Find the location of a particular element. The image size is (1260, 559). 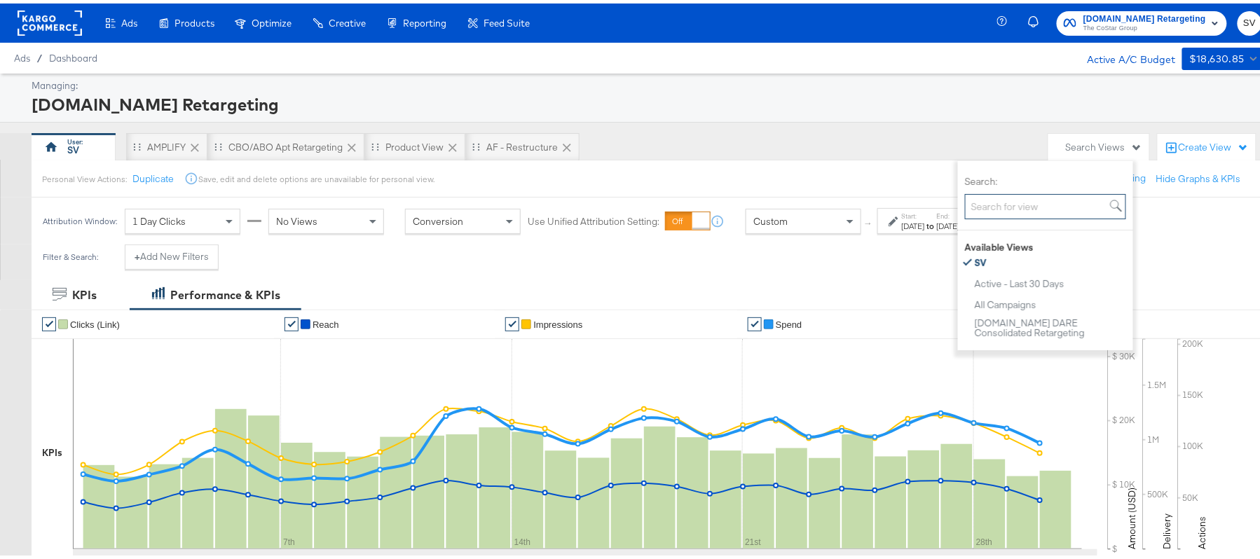

div: AMPLIFY is located at coordinates (166, 144).